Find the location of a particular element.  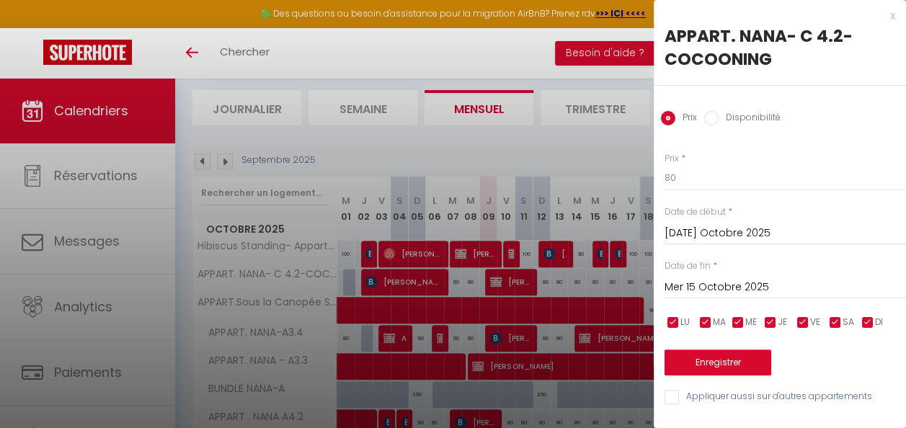

button: Enregistrer is located at coordinates (718, 363).